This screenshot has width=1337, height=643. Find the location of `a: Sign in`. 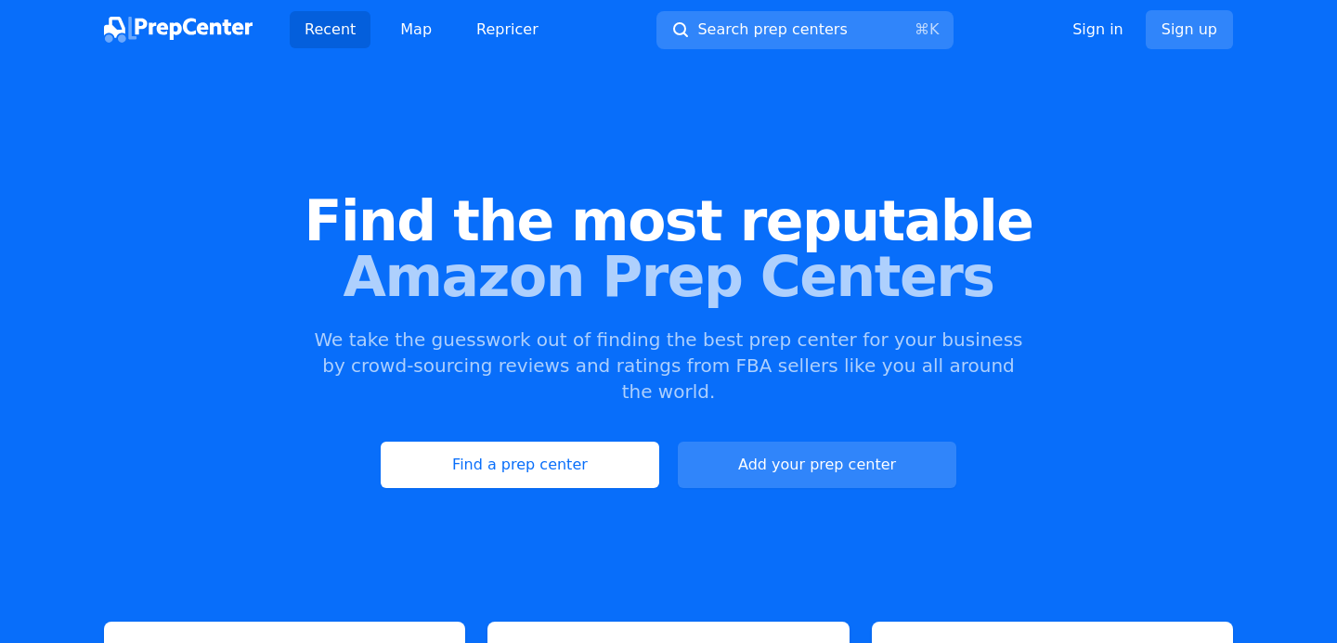

a: Sign in is located at coordinates (1097, 30).